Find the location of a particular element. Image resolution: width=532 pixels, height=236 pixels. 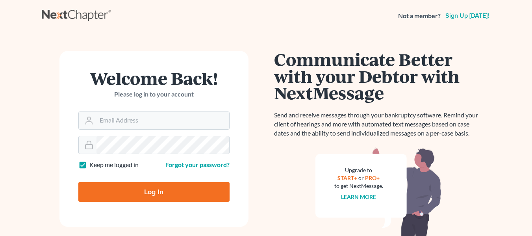

h1: Communicate Better with your Debtor with NextMessage is located at coordinates (378, 76).